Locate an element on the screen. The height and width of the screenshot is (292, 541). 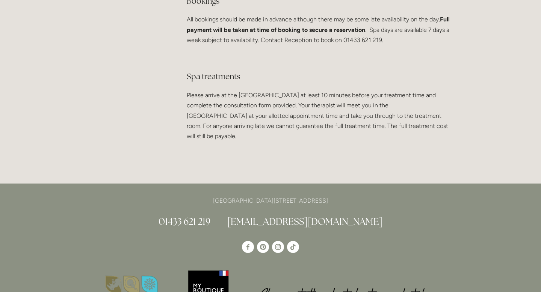
a: 01433 621 219 is located at coordinates (184, 222).